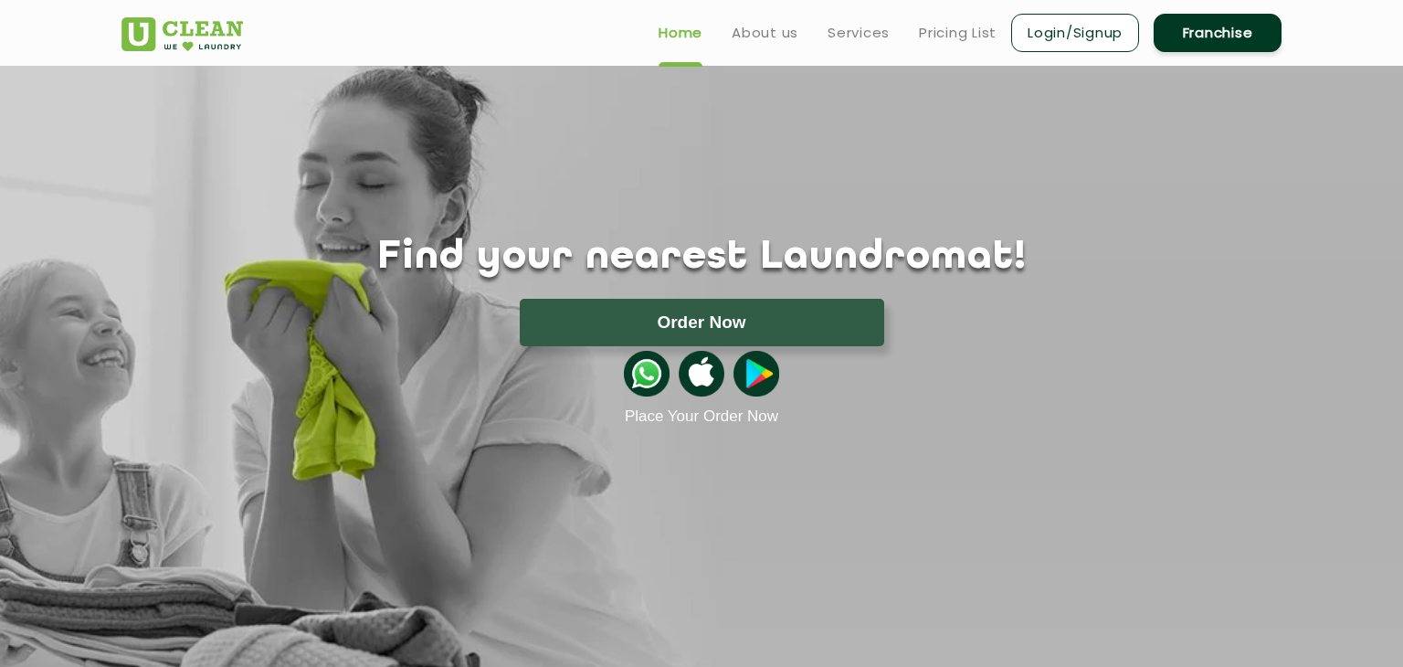  What do you see at coordinates (957, 33) in the screenshot?
I see `a: Pricing List` at bounding box center [957, 33].